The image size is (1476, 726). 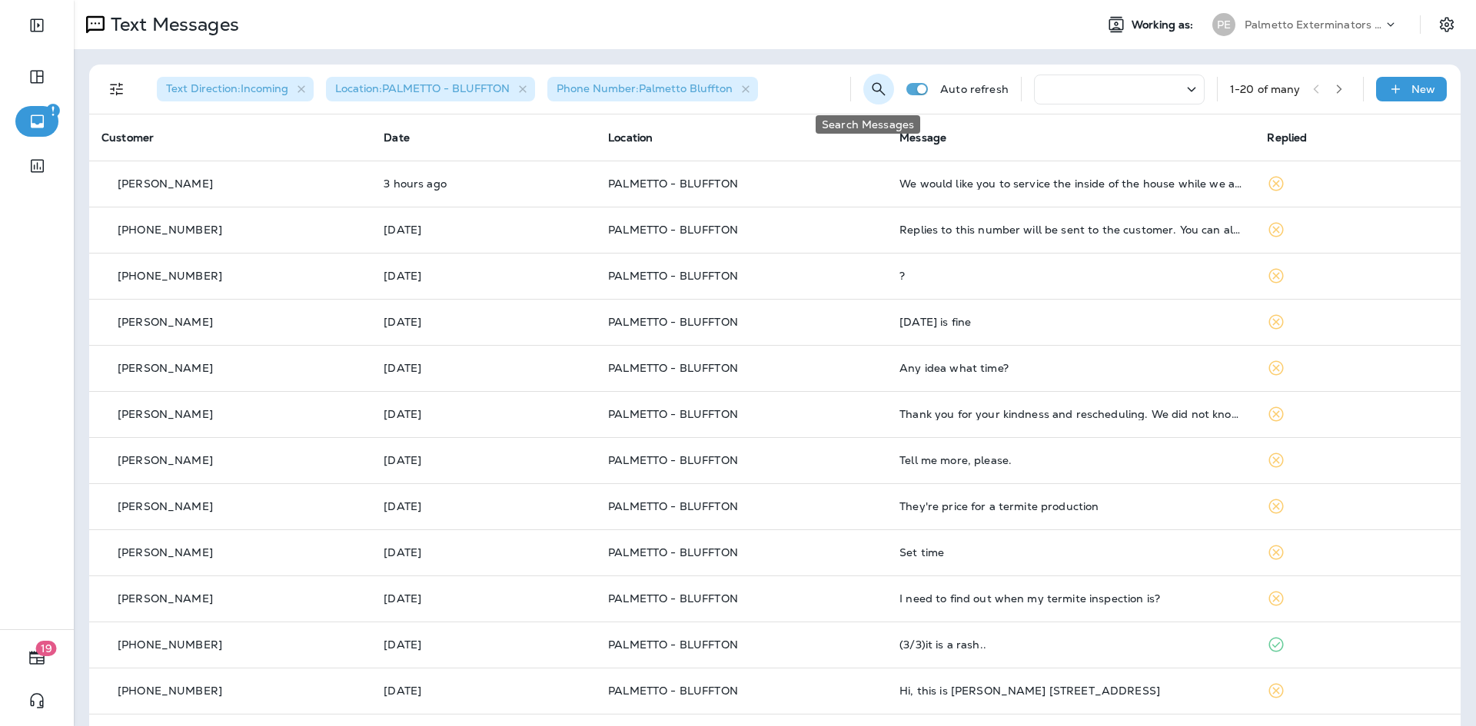 I want to click on button: Settings, so click(x=1447, y=25).